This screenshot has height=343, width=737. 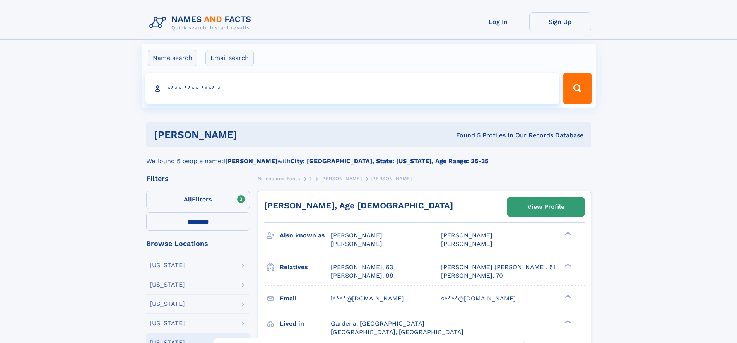 I want to click on h3: Relatives, so click(x=305, y=267).